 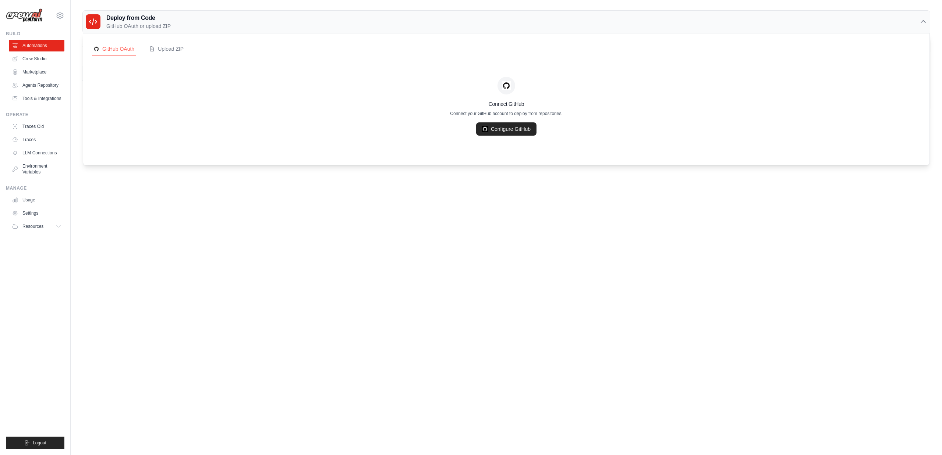 I want to click on img: Logo, so click(x=24, y=15).